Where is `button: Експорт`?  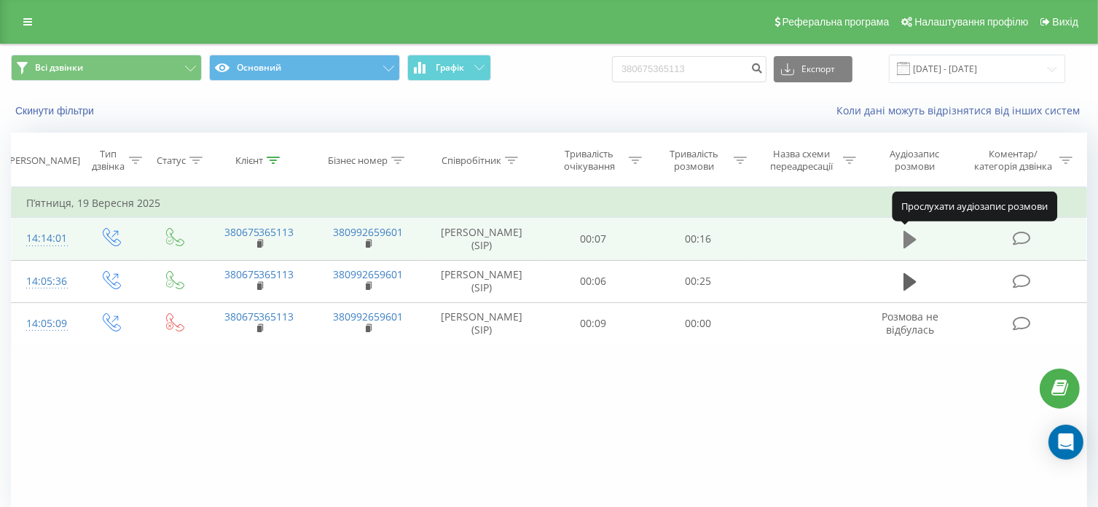 button: Експорт is located at coordinates (813, 69).